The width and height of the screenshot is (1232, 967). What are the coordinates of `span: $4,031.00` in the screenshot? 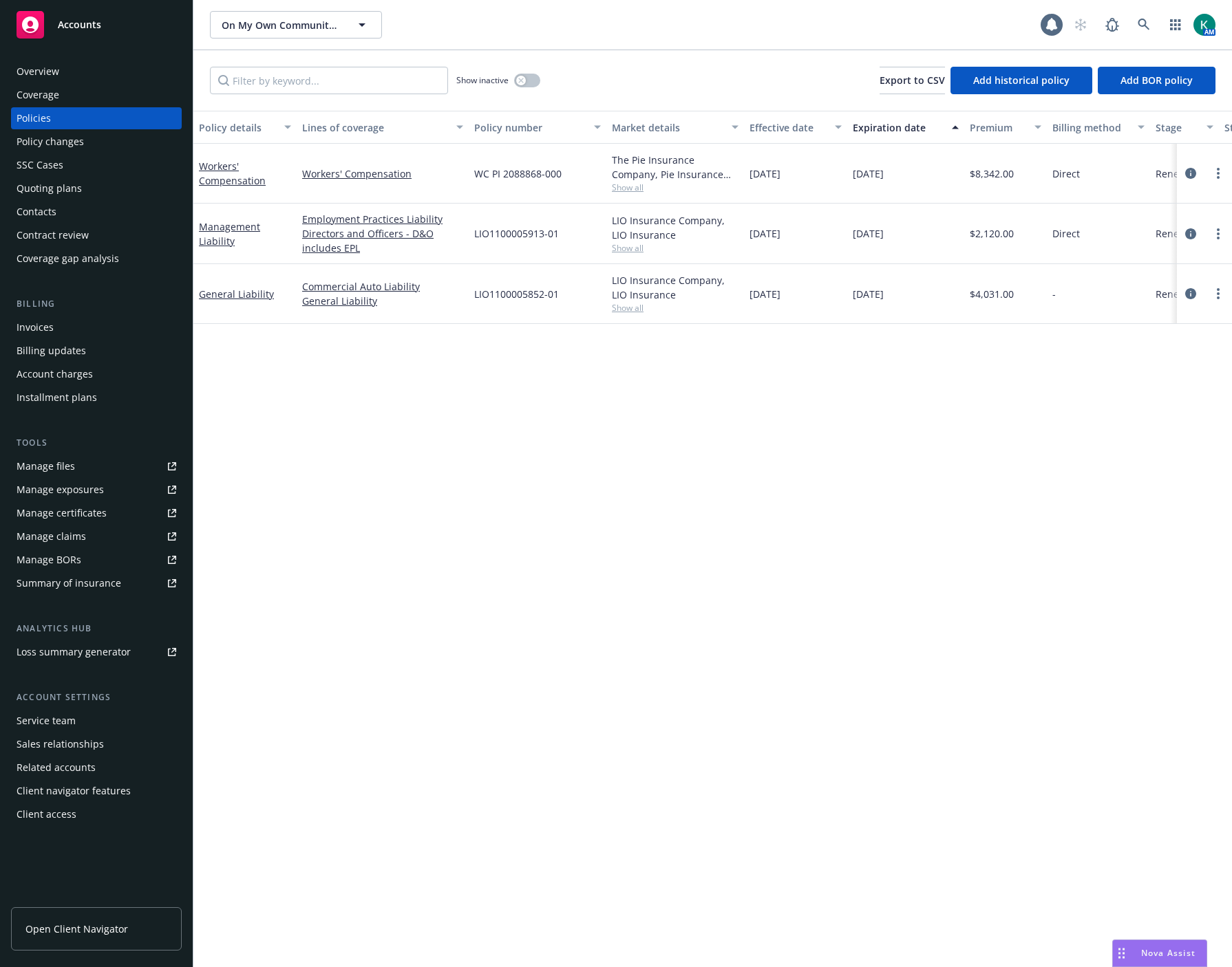 It's located at (992, 294).